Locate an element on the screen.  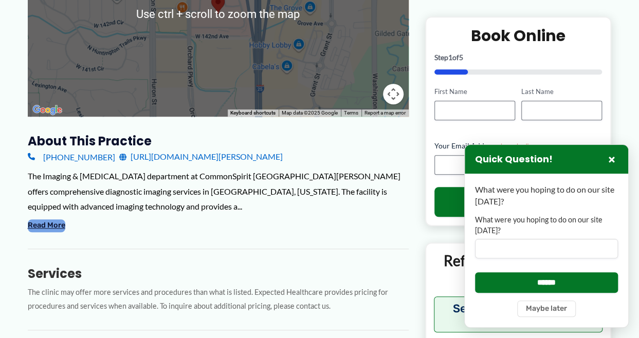
span: Map data ©2025 Google is located at coordinates (309, 113).